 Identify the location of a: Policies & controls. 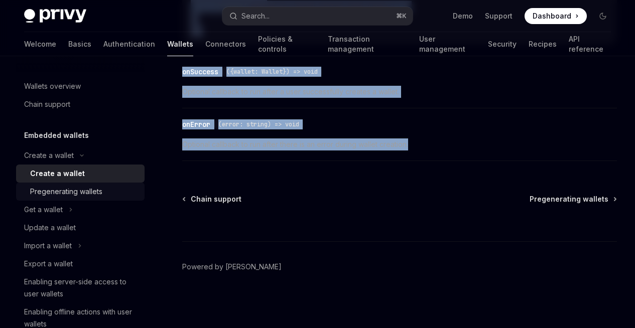
(287, 44).